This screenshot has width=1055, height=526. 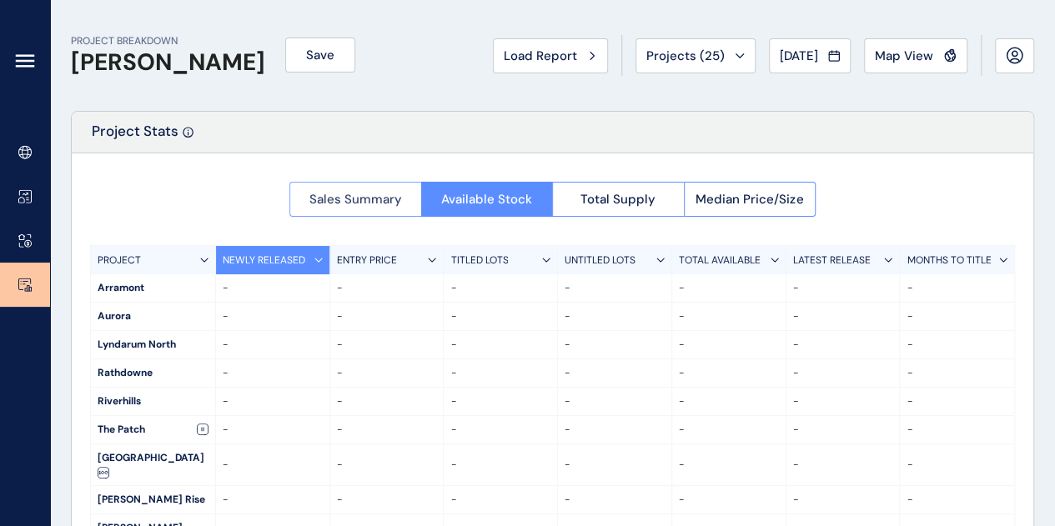 I want to click on button: Save, so click(x=320, y=55).